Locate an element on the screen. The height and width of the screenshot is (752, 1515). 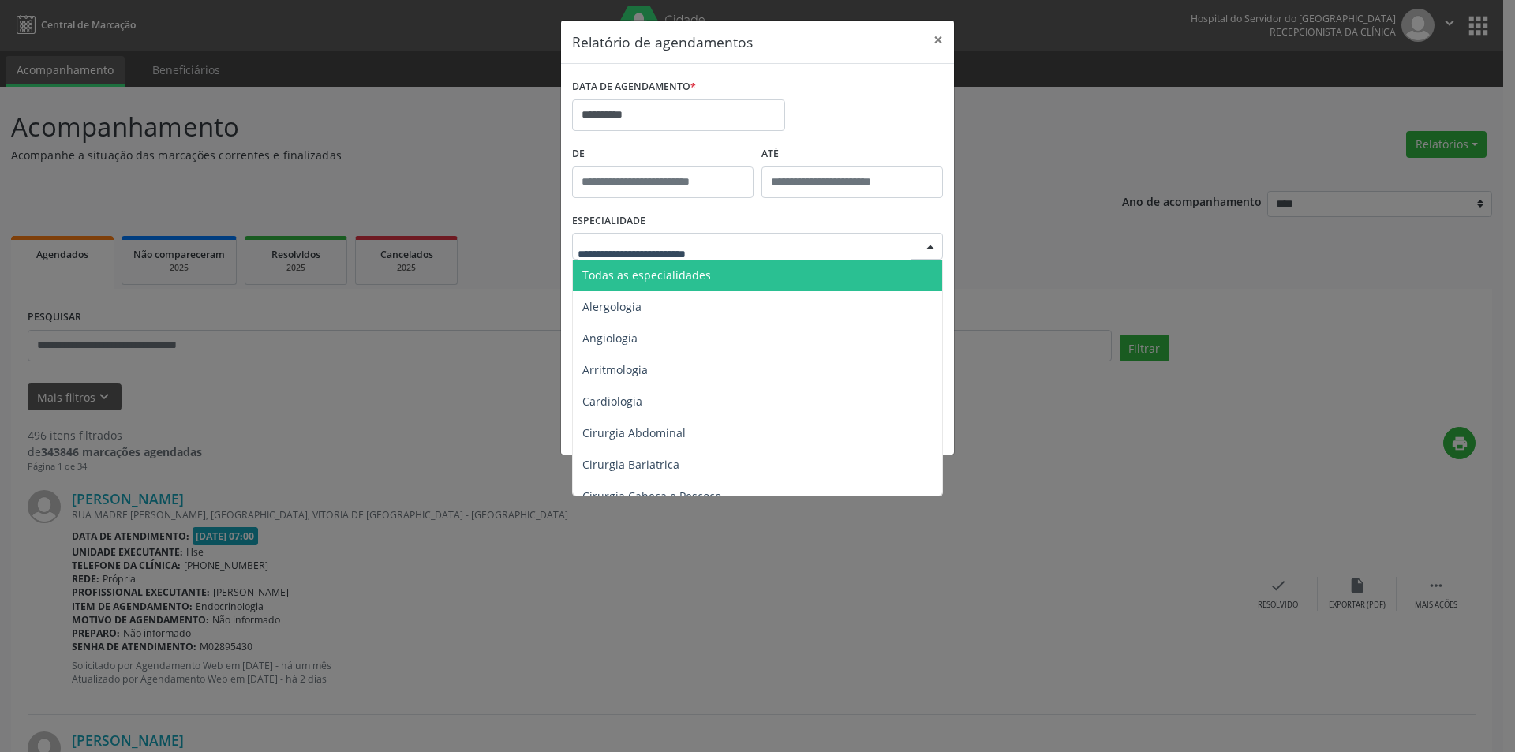
span: Cirurgia Bariatrica is located at coordinates (630, 464).